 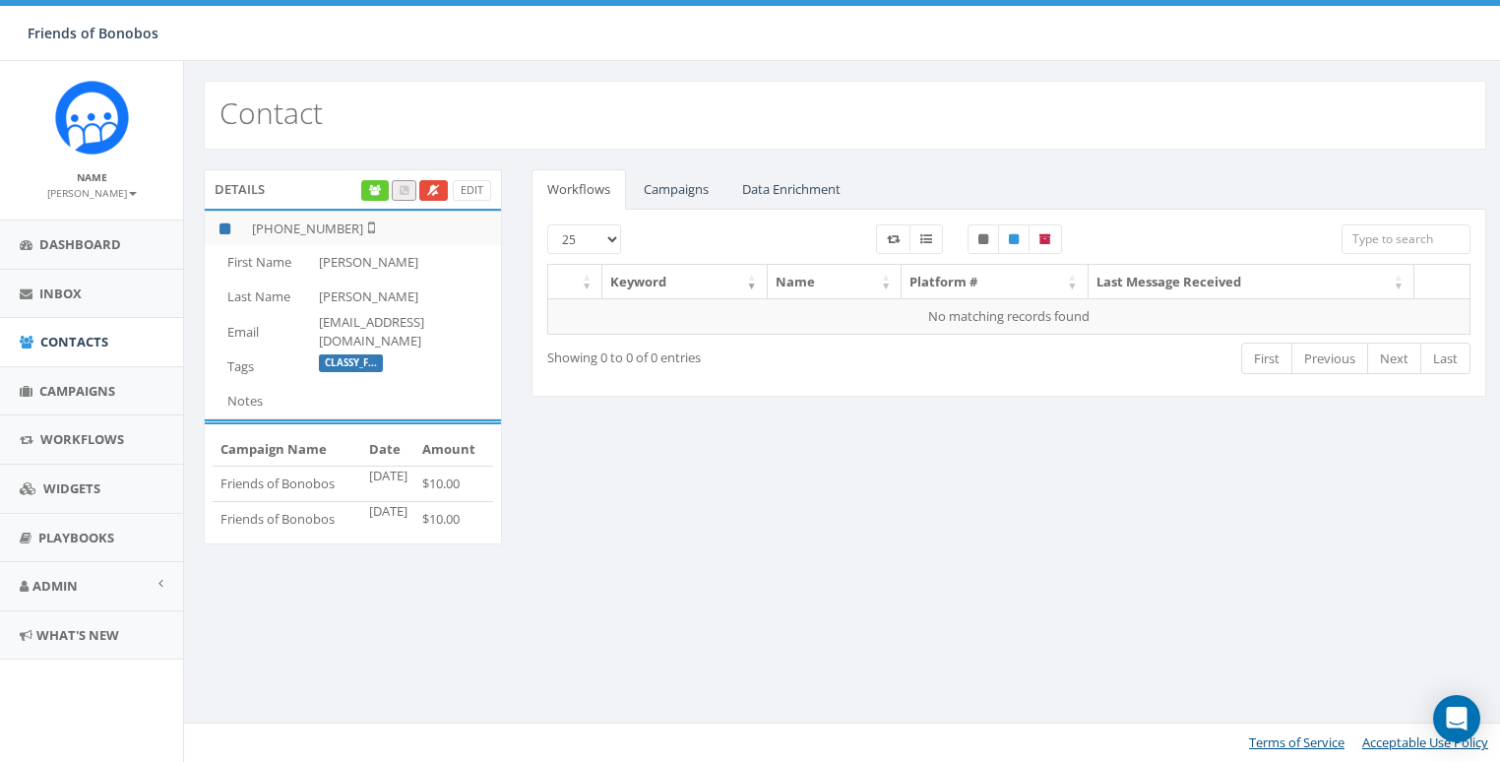 I want to click on div: Showing 0 to 0 of 0 entries, so click(x=731, y=353).